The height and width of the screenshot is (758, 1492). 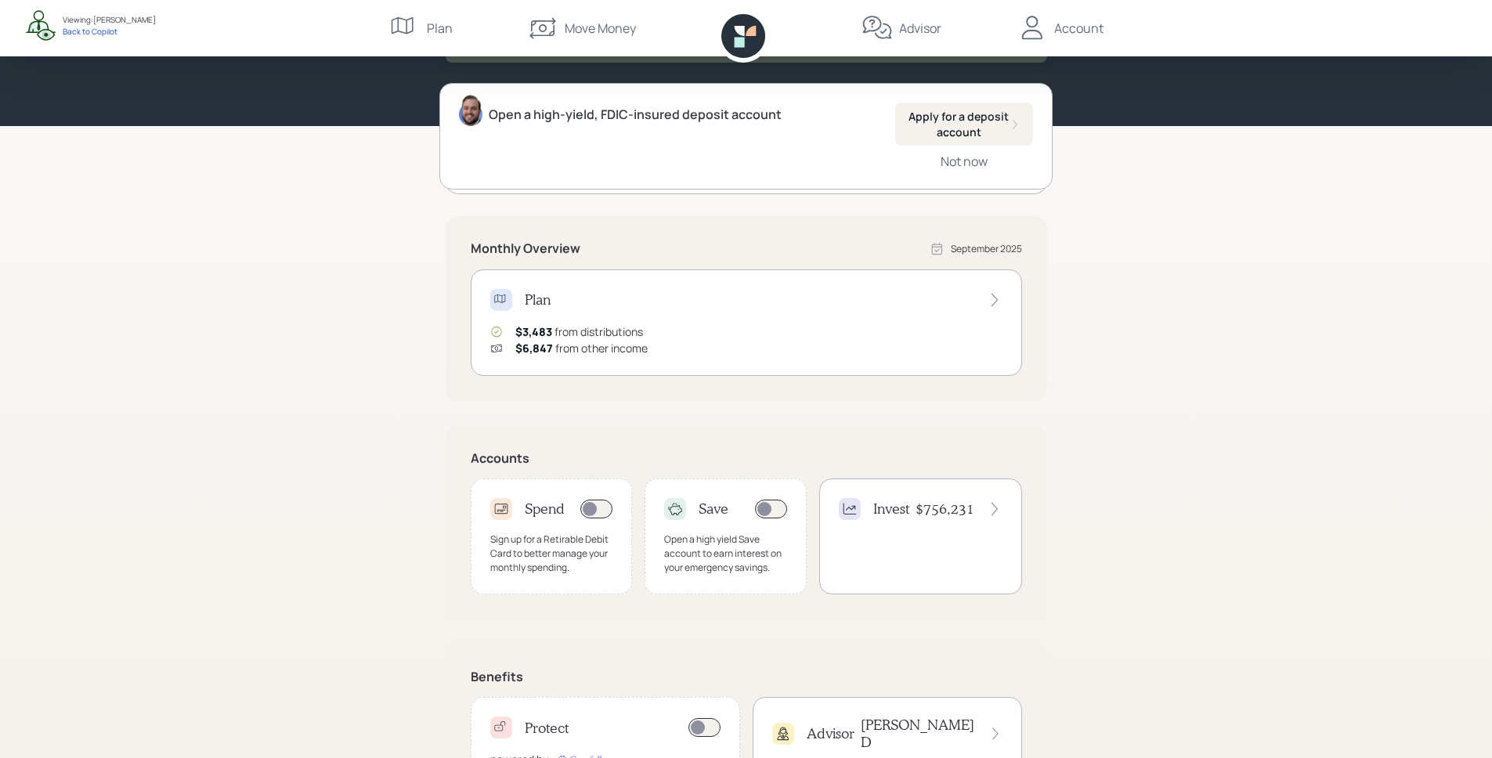 What do you see at coordinates (964, 161) in the screenshot?
I see `div: Not now` at bounding box center [964, 161].